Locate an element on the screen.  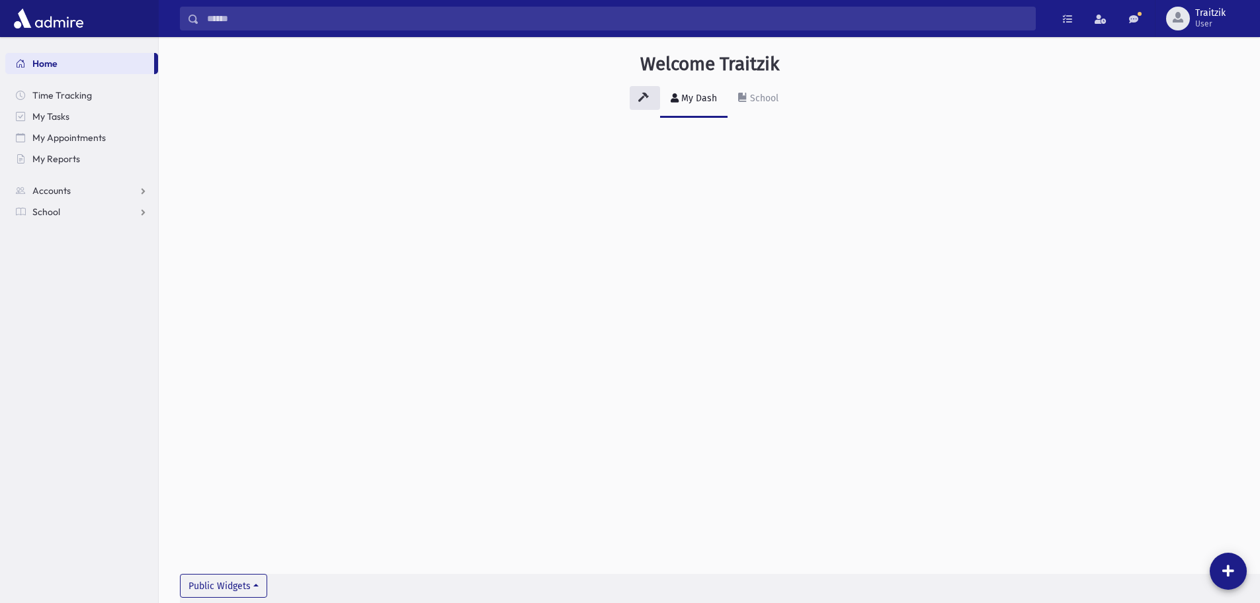
a: My Reports is located at coordinates (81, 159).